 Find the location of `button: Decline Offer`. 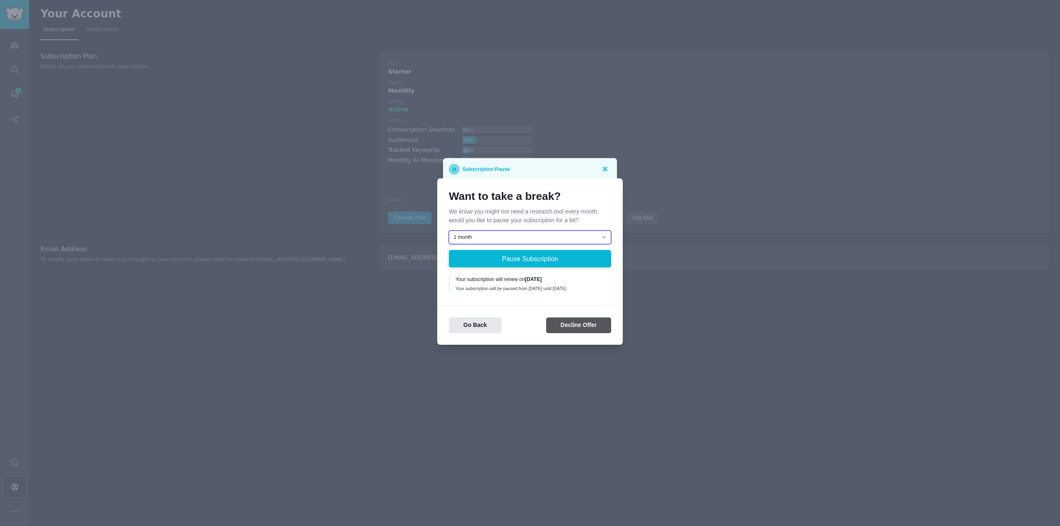

button: Decline Offer is located at coordinates (579, 326).